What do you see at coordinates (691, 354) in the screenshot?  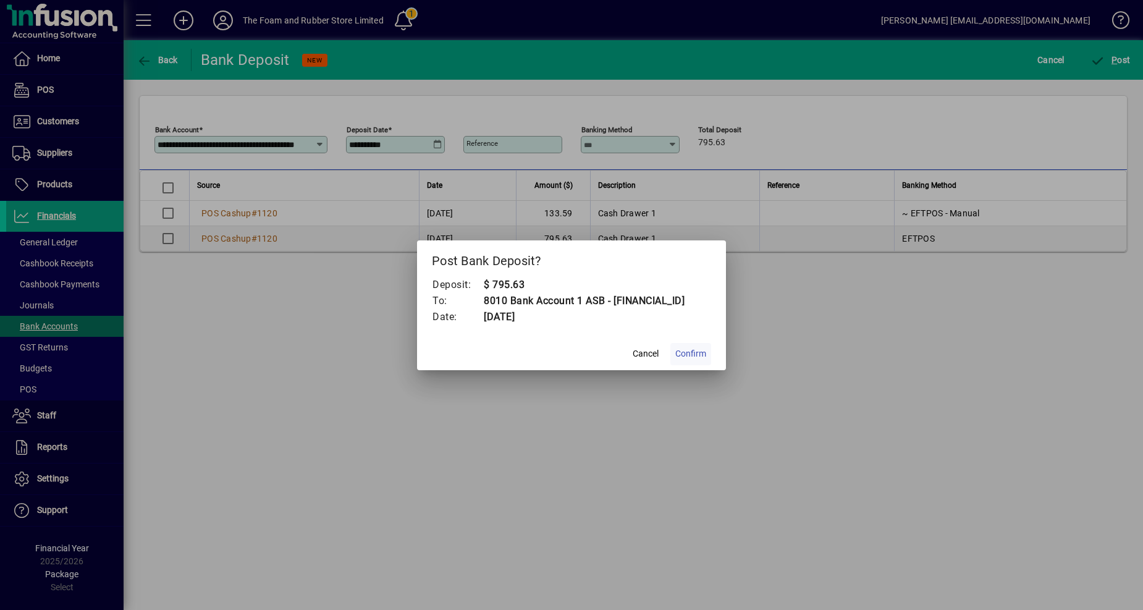 I see `span: Confirm` at bounding box center [691, 354].